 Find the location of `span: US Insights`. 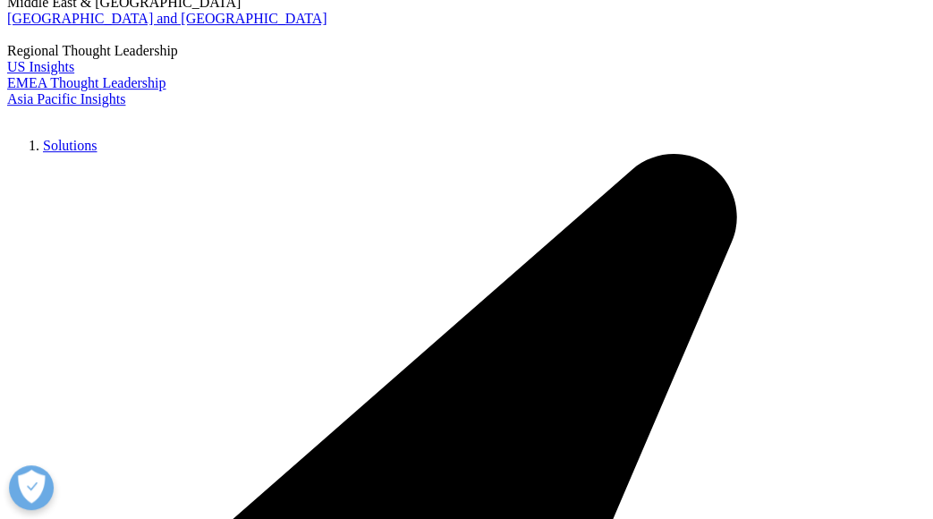

span: US Insights is located at coordinates (40, 66).